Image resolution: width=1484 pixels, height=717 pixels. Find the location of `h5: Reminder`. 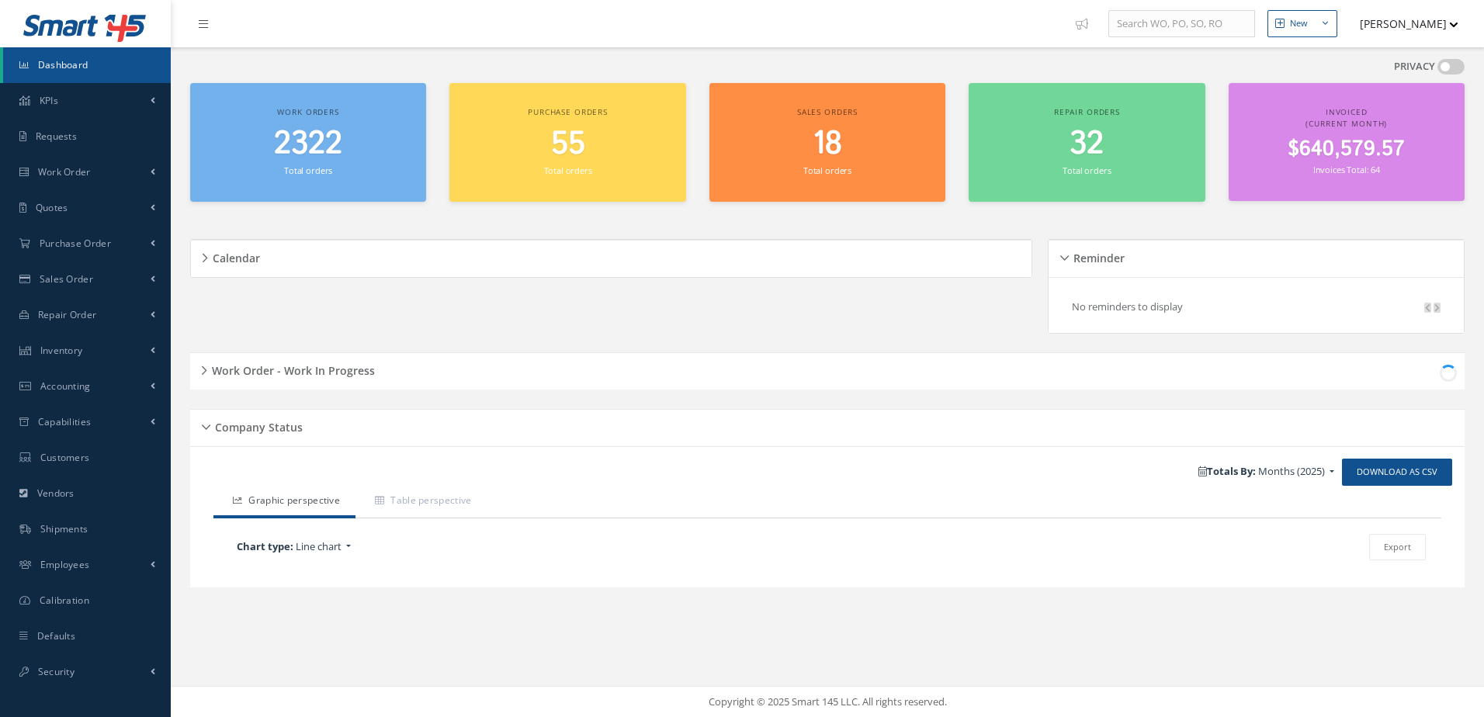

h5: Reminder is located at coordinates (1097, 256).